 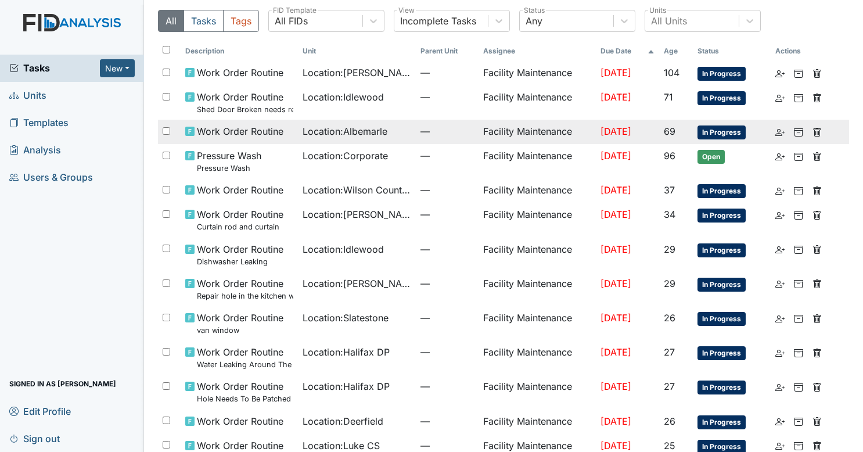 I want to click on span: Analysis, so click(x=35, y=150).